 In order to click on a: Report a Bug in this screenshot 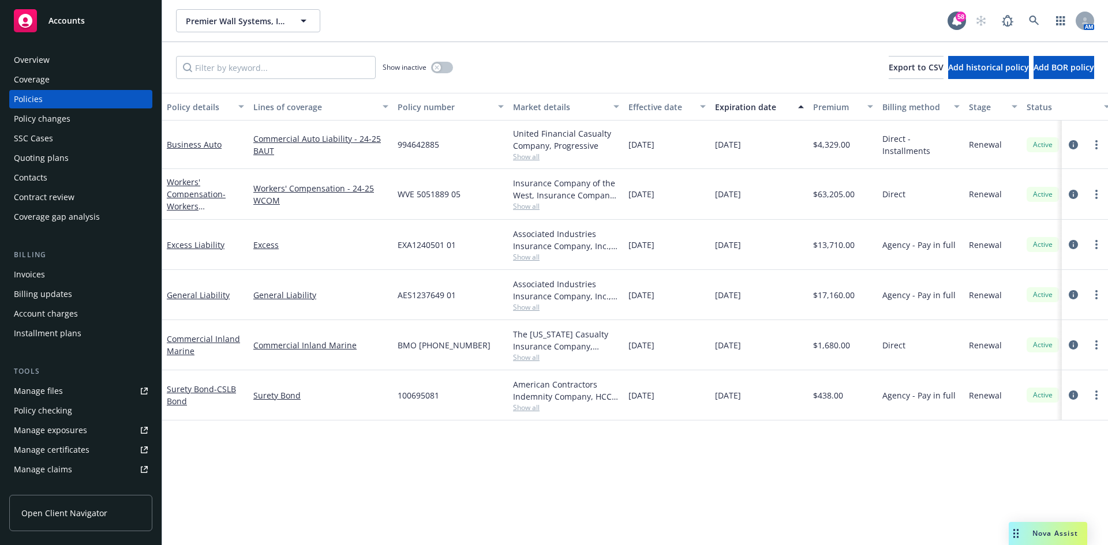, I will do `click(1008, 21)`.